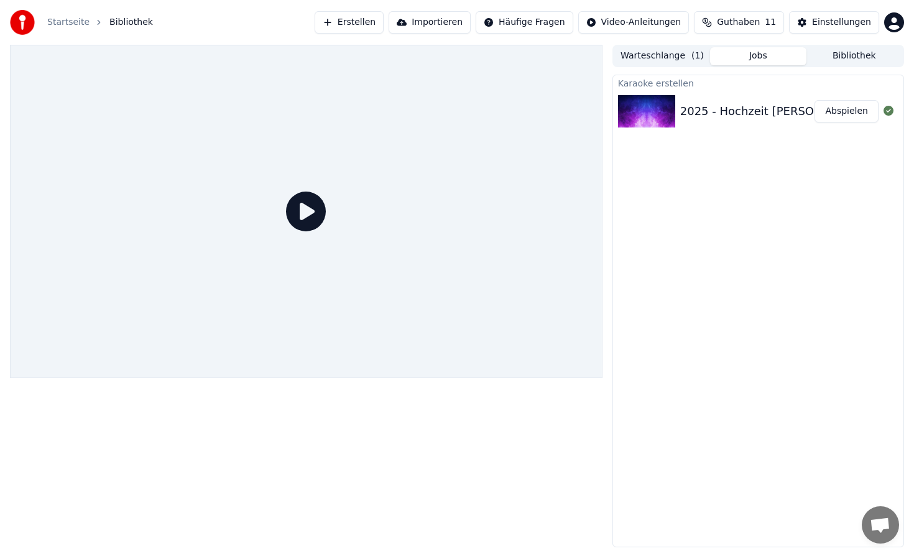 The width and height of the screenshot is (914, 556). What do you see at coordinates (22, 22) in the screenshot?
I see `img: youka` at bounding box center [22, 22].